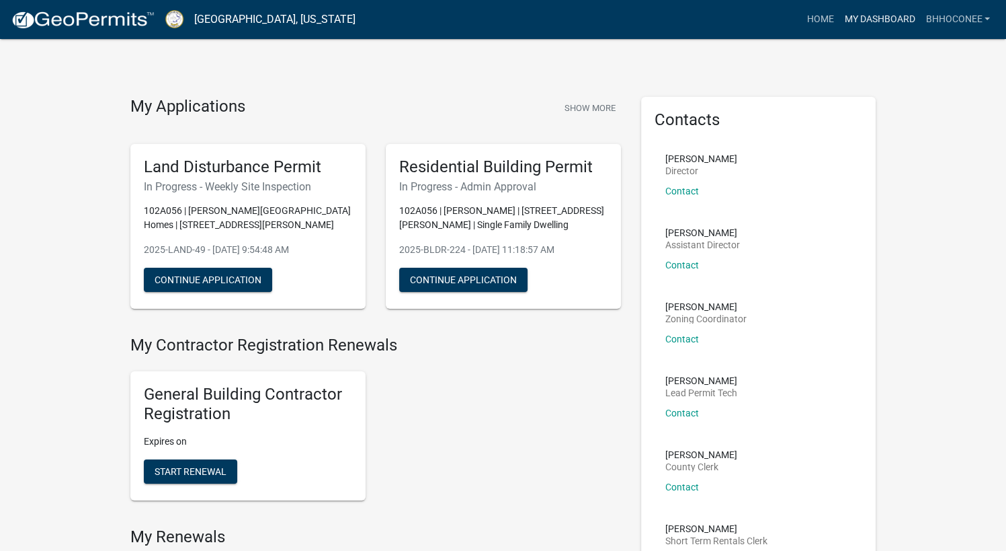 The image size is (1006, 551). Describe the element at coordinates (701, 467) in the screenshot. I see `p: County Clerk` at that location.